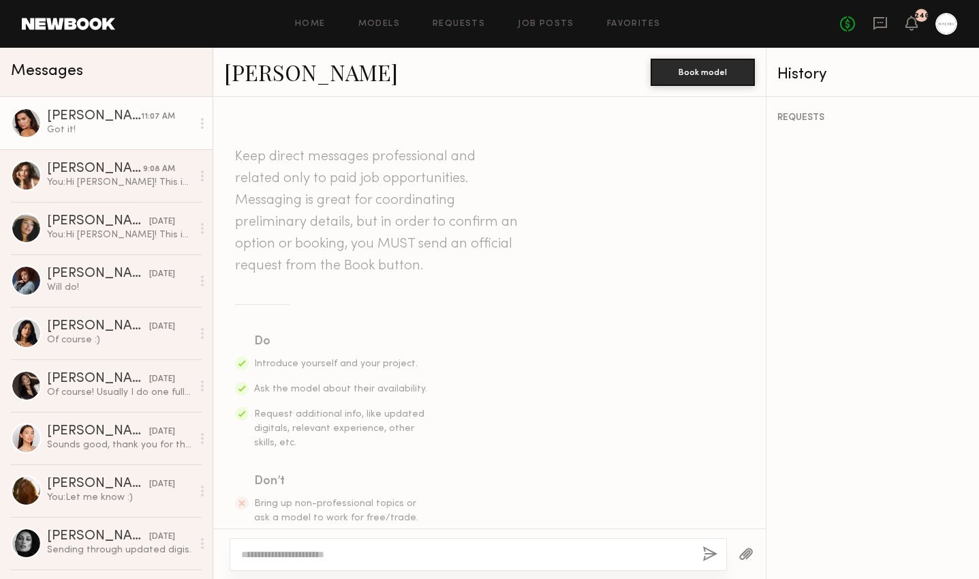 The height and width of the screenshot is (579, 979). I want to click on div: Of course! Usually I do one full edited video, along with raw footage, and a couple of pictures b..., so click(119, 392).